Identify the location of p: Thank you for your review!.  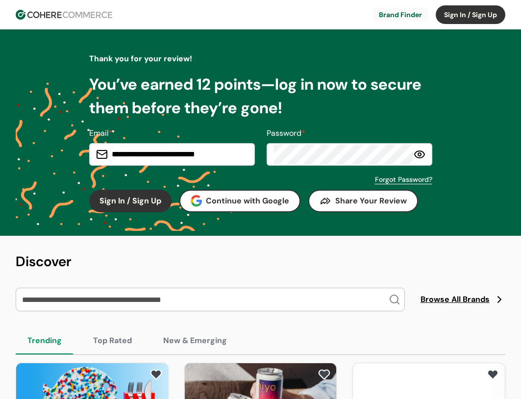
(261, 59).